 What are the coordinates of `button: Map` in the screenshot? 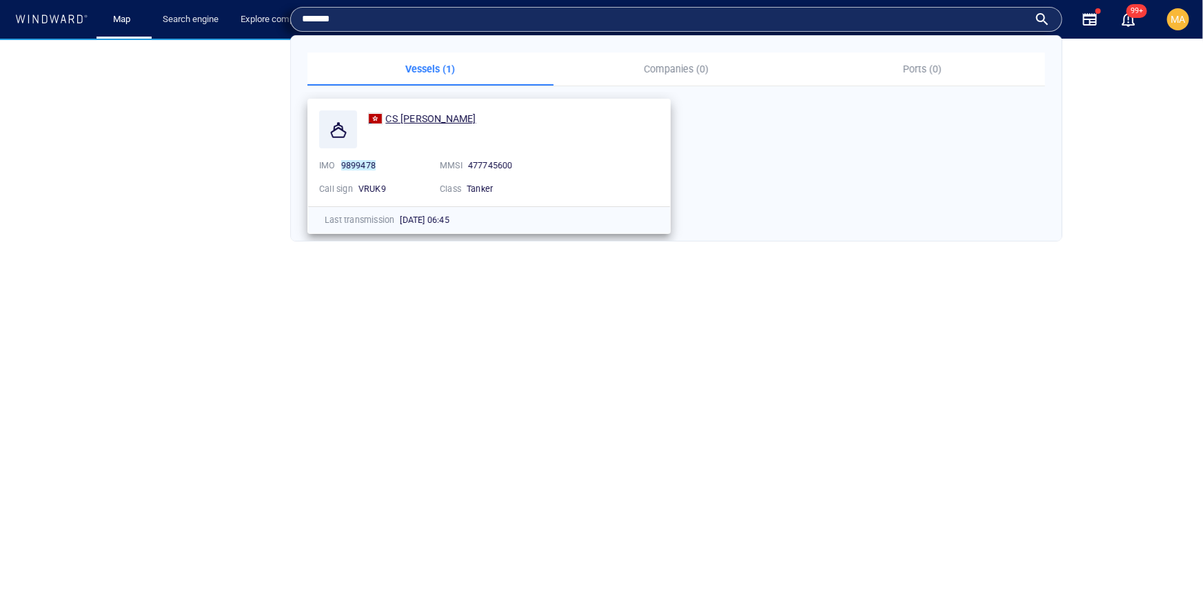 It's located at (124, 19).